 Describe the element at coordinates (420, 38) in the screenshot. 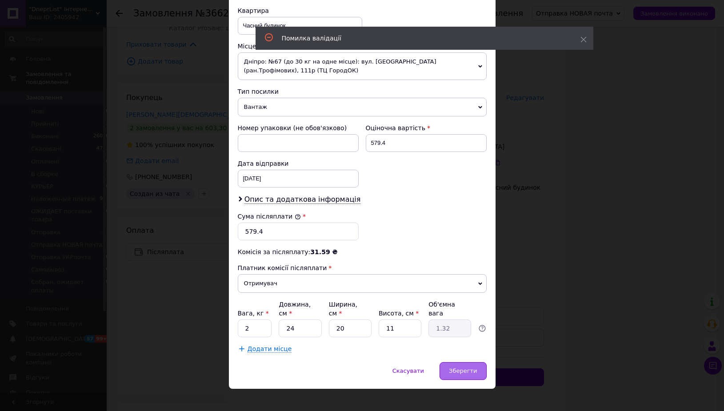

I see `div: Помилка валідації` at that location.